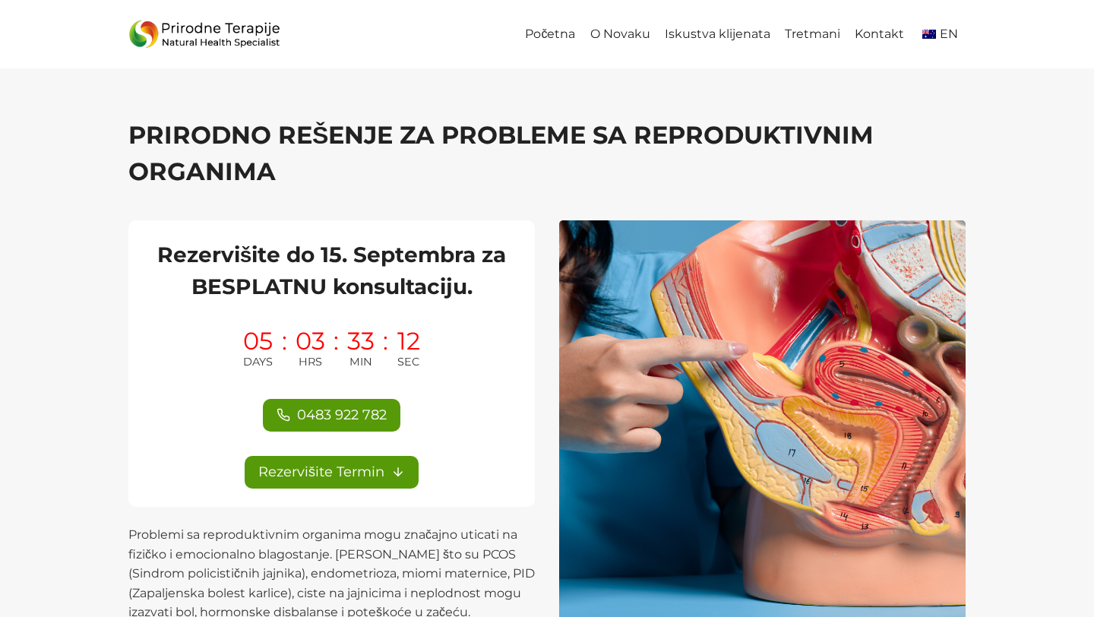 Image resolution: width=1094 pixels, height=617 pixels. What do you see at coordinates (742, 34) in the screenshot?
I see `nav: Primary Navigation` at bounding box center [742, 34].